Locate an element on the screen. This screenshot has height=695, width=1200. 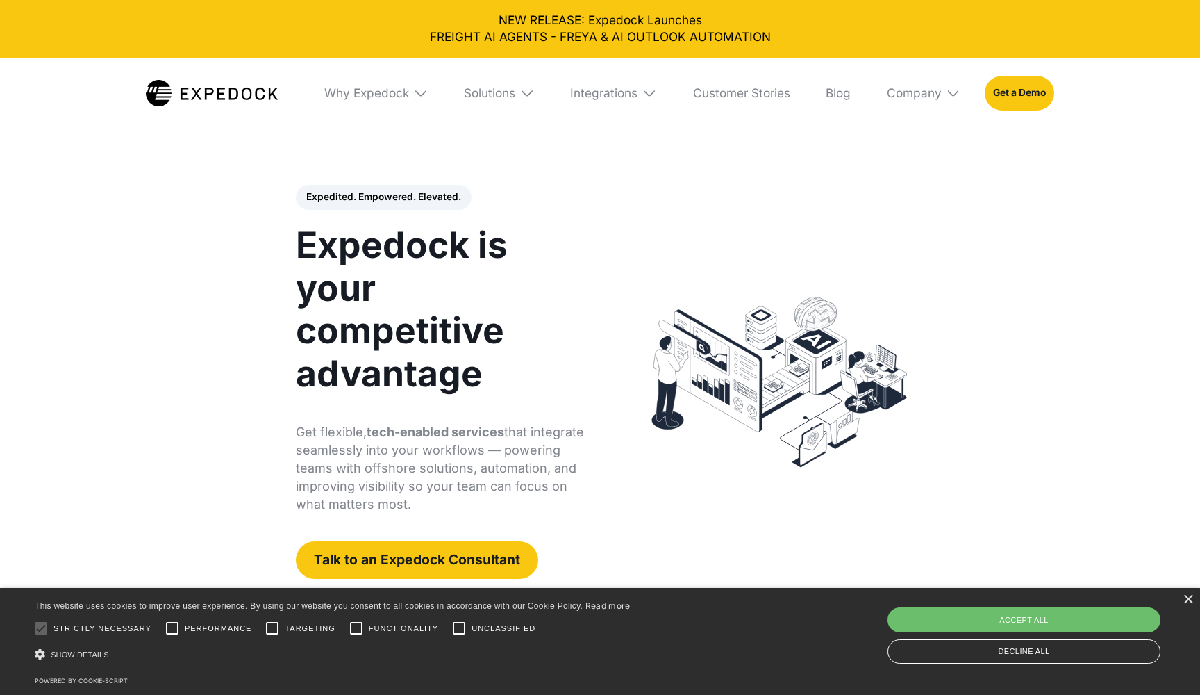
span: Functionality is located at coordinates (404, 628).